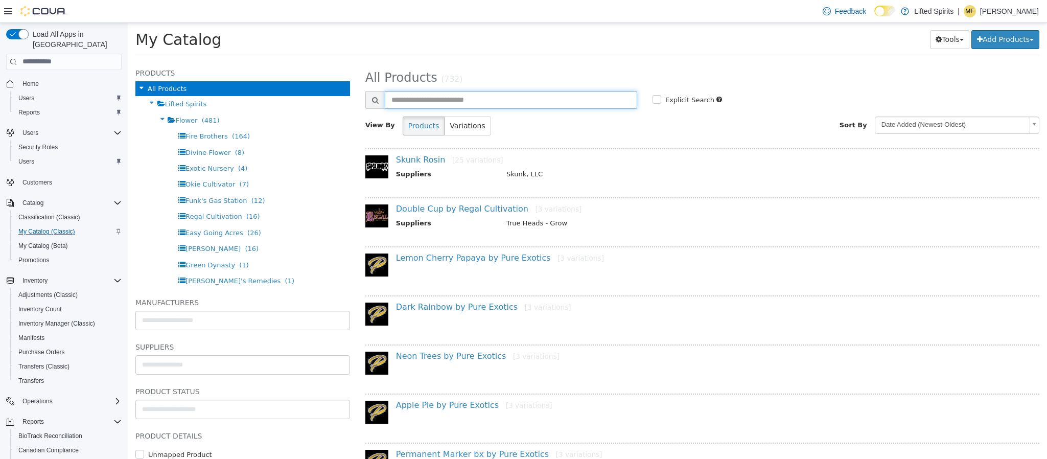 The width and height of the screenshot is (1047, 459). Describe the element at coordinates (68, 295) in the screenshot. I see `button: Adjustments (Classic)` at that location.